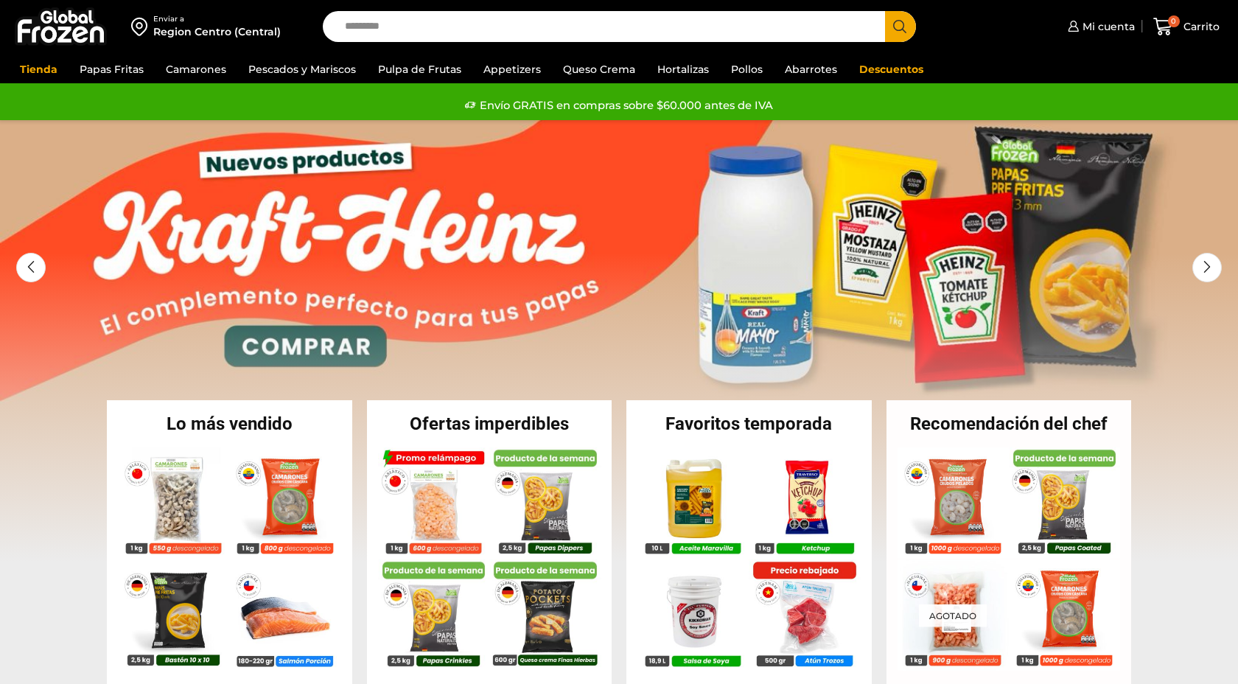 This screenshot has width=1238, height=684. What do you see at coordinates (901, 27) in the screenshot?
I see `button: Search button` at bounding box center [901, 27].